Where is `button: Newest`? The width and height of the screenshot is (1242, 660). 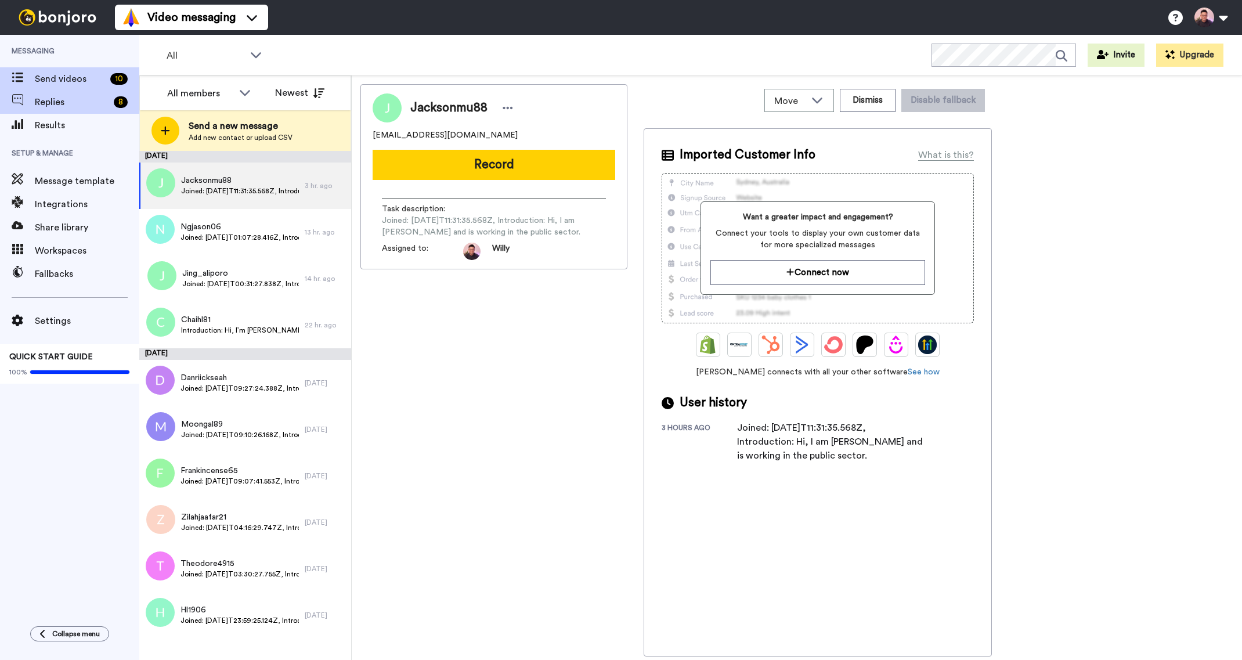 button: Newest is located at coordinates (299, 93).